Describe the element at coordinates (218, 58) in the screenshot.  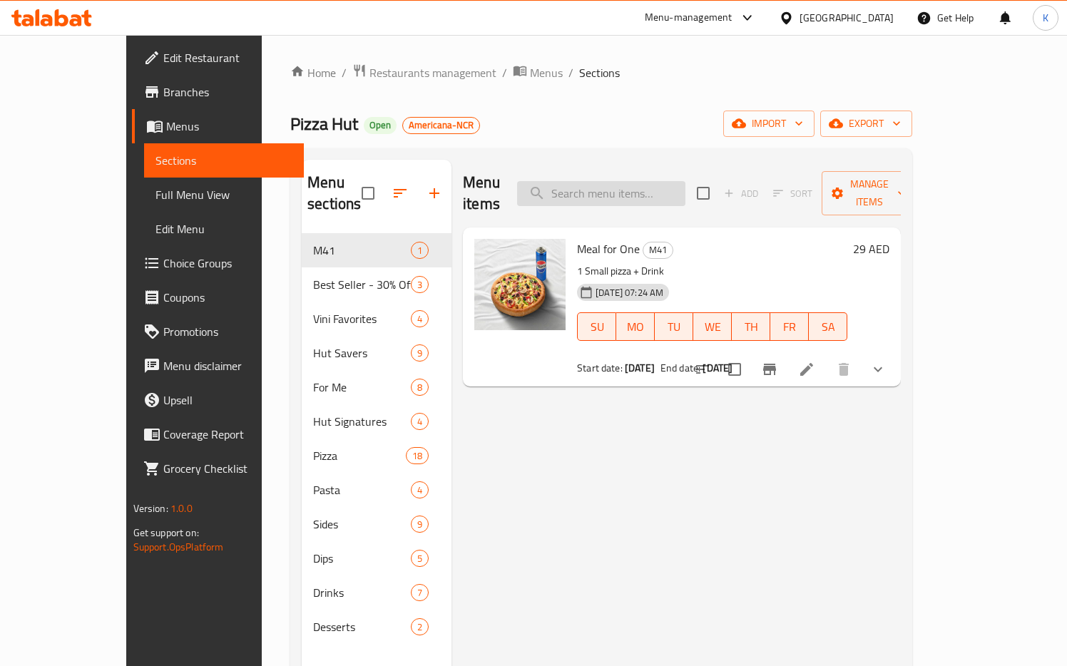
I see `a: Edit Restaurant` at that location.